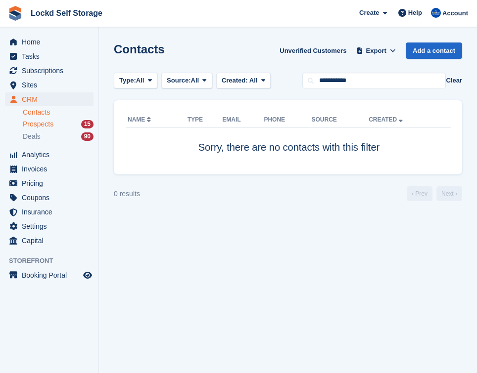 Image resolution: width=477 pixels, height=373 pixels. What do you see at coordinates (51, 241) in the screenshot?
I see `span: Capital` at bounding box center [51, 241].